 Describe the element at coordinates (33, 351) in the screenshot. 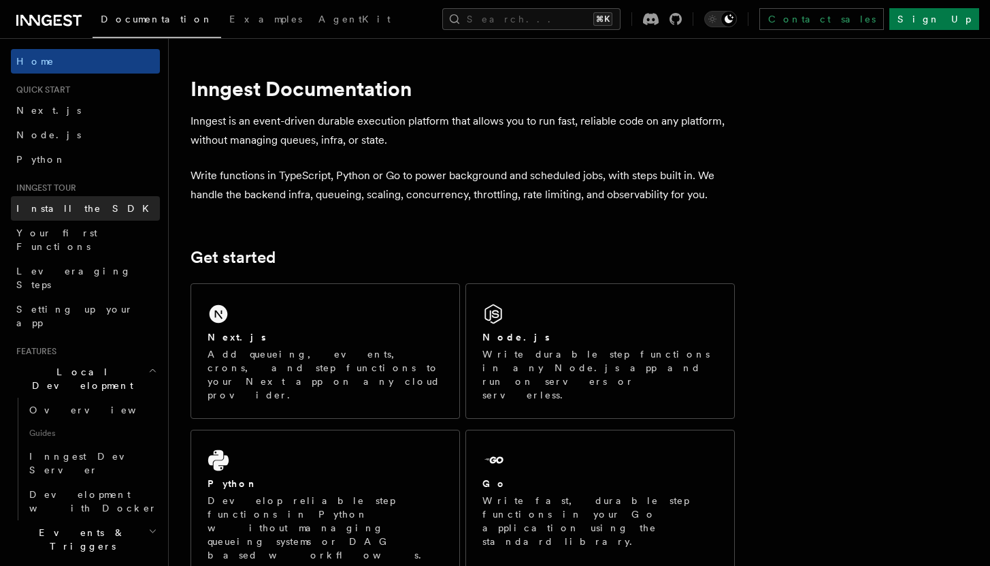

I see `span: Features` at that location.